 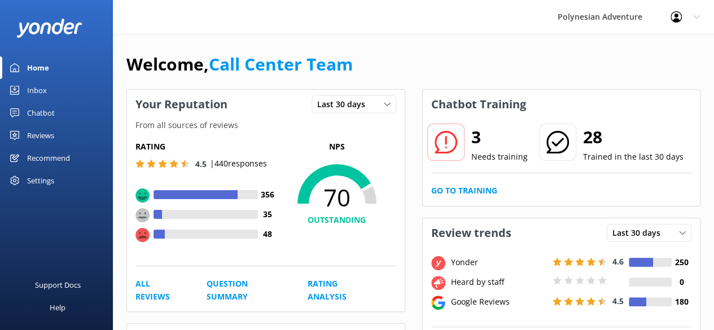 What do you see at coordinates (41, 136) in the screenshot?
I see `div: Reviews` at bounding box center [41, 136].